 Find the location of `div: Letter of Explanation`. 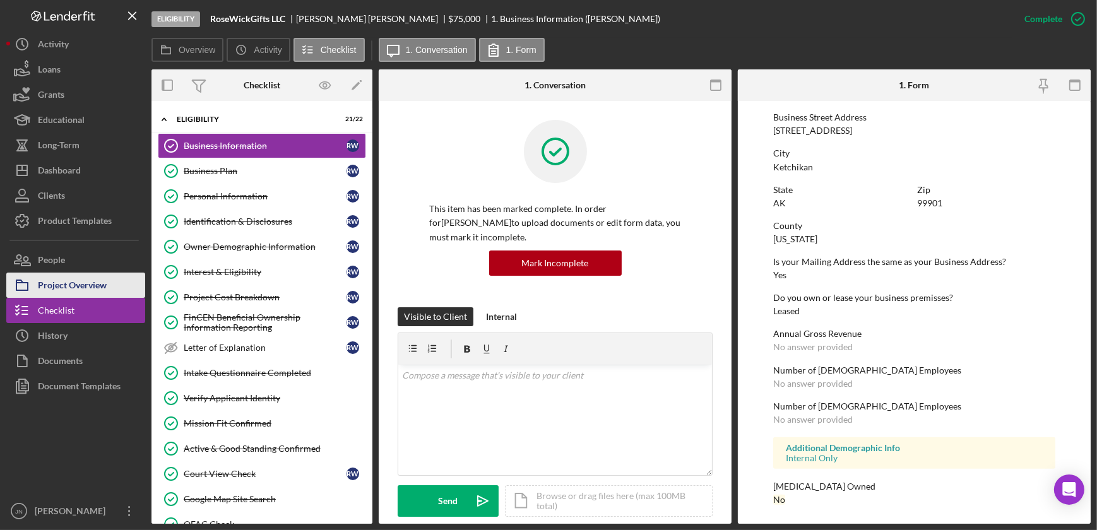

div: Letter of Explanation is located at coordinates (265, 348).